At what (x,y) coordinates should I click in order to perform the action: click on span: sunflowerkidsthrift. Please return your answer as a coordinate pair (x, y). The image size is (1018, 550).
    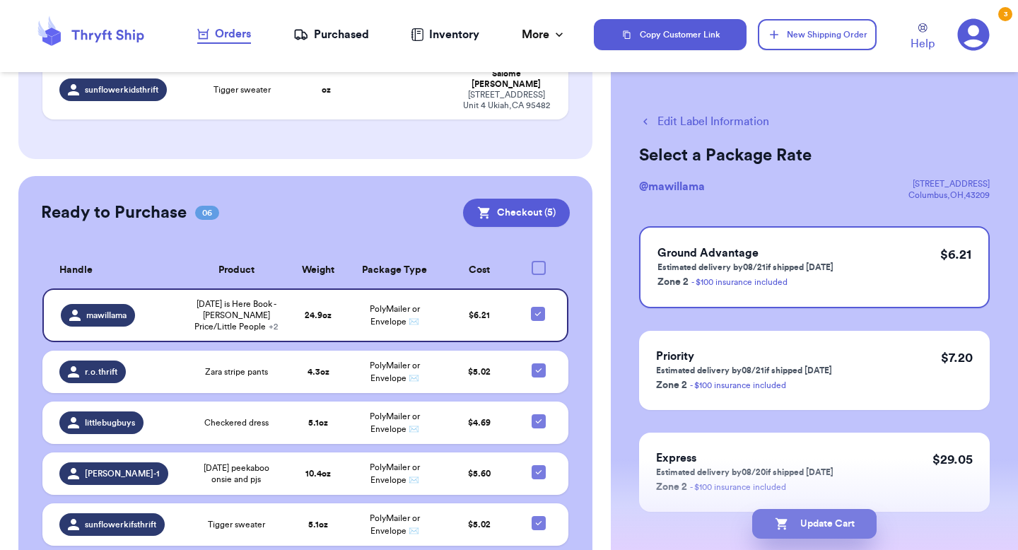
    Looking at the image, I should click on (122, 90).